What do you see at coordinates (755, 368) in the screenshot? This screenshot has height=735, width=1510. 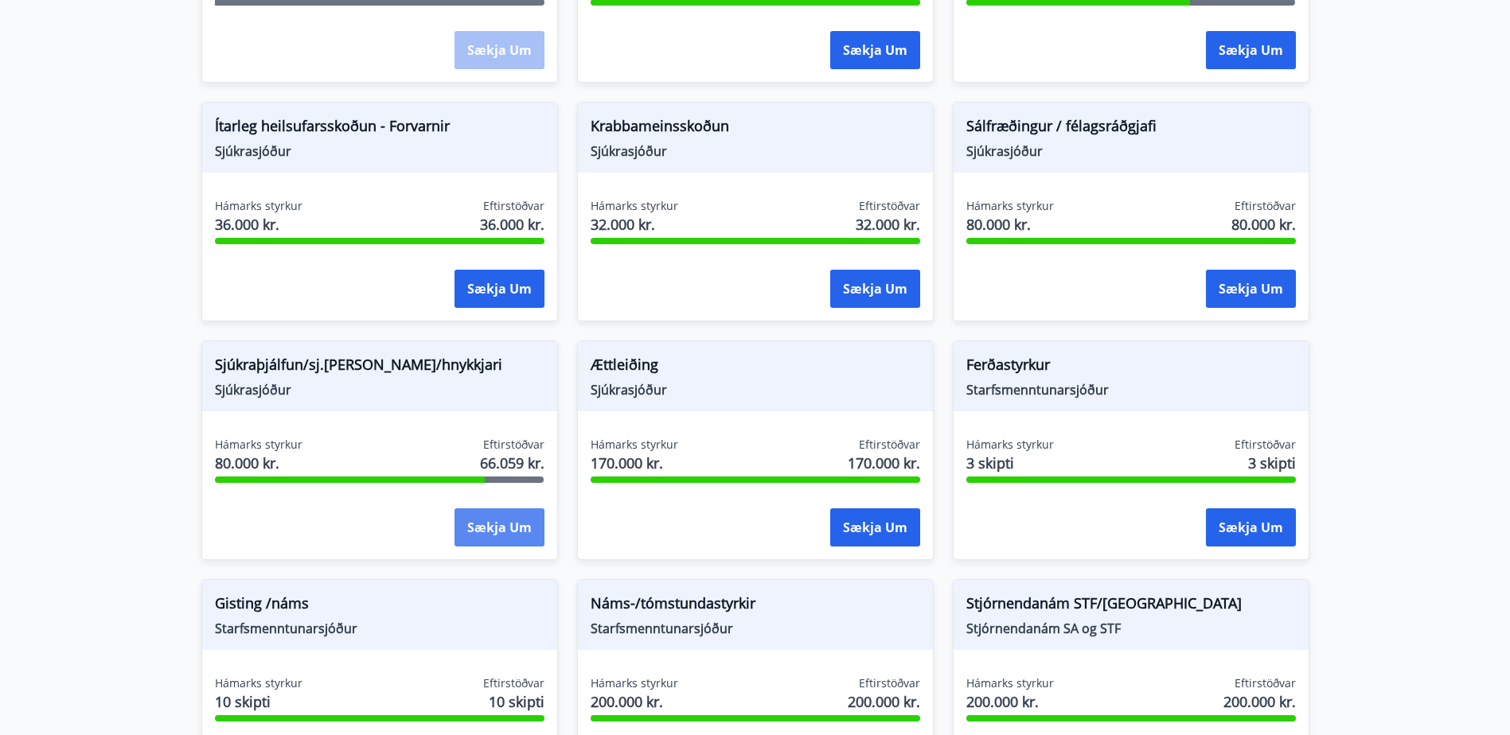 I see `span: Ættleiðing` at bounding box center [755, 368].